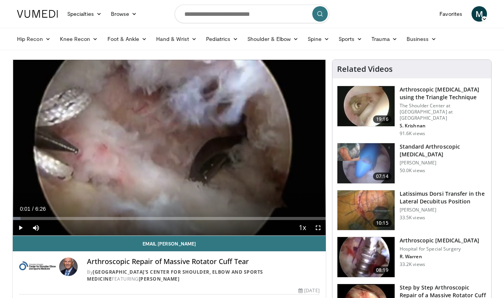 The height and width of the screenshot is (298, 504). What do you see at coordinates (79, 39) in the screenshot?
I see `a: Knee Recon` at bounding box center [79, 39].